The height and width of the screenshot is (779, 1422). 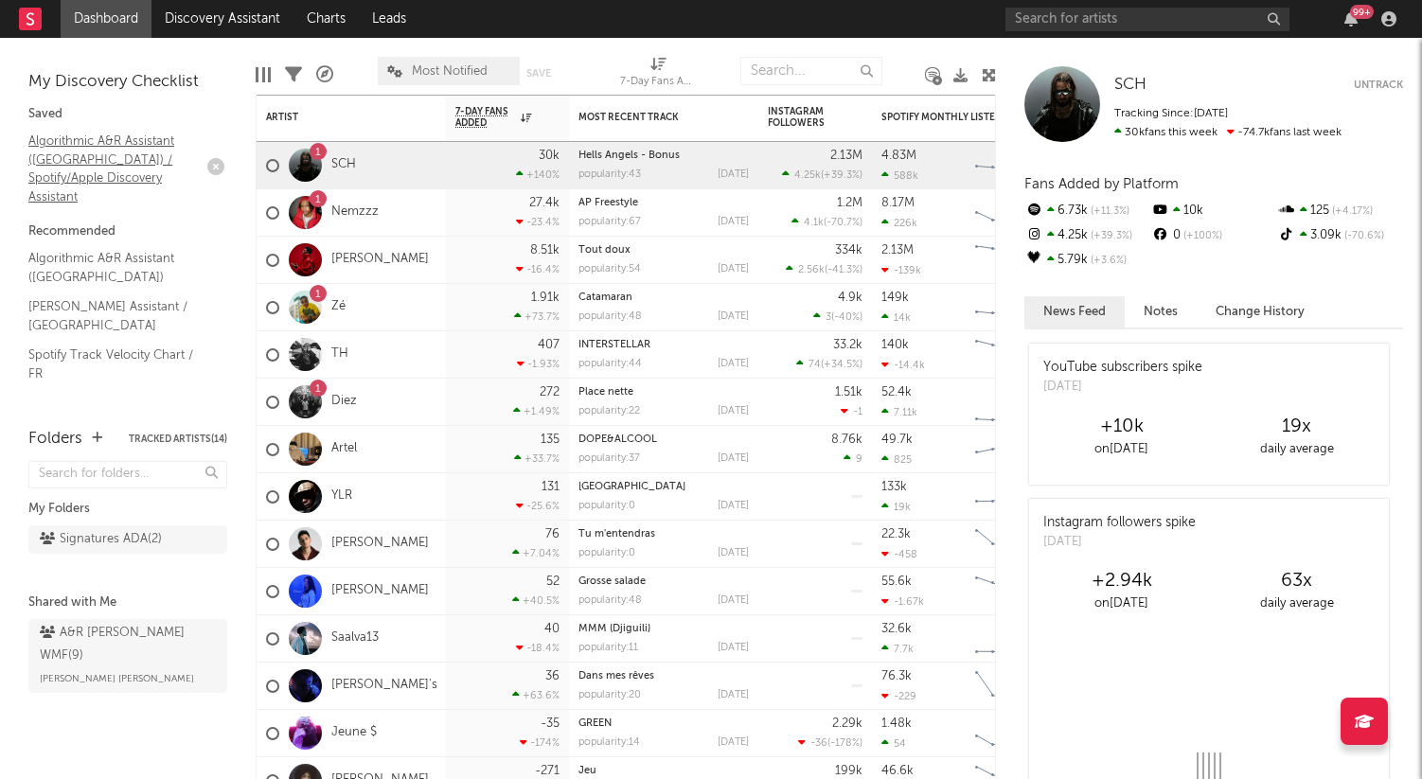 What do you see at coordinates (814, 364) in the screenshot?
I see `span: 74` at bounding box center [814, 364].